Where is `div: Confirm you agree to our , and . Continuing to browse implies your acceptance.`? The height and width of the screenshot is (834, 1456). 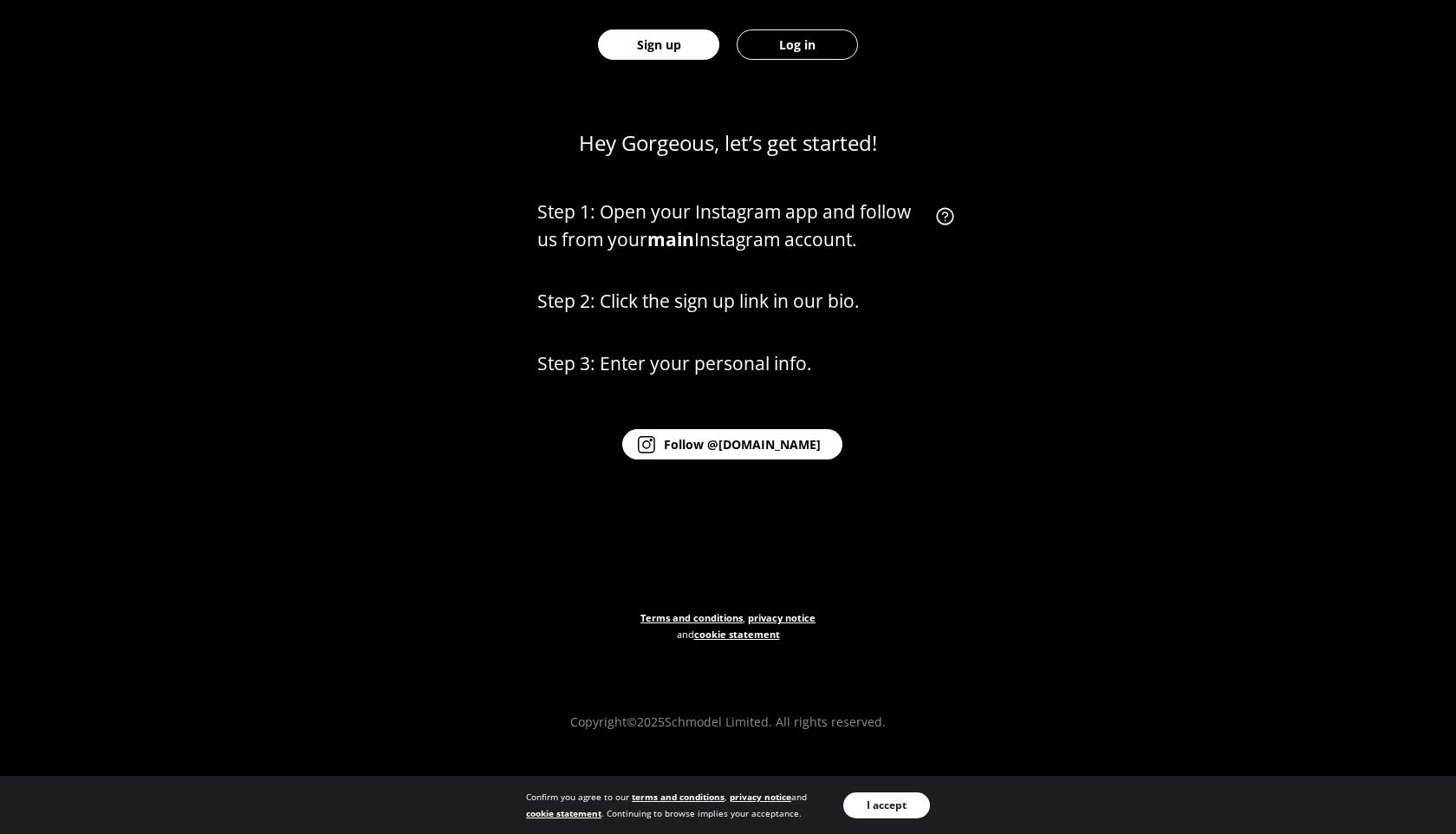 div: Confirm you agree to our , and . Continuing to browse implies your acceptance. is located at coordinates (672, 805).